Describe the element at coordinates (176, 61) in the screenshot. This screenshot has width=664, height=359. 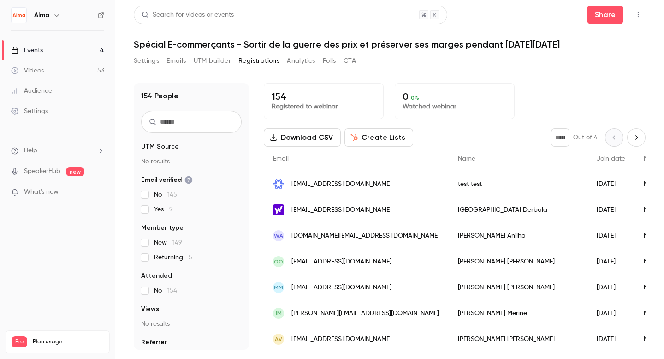
I see `button: Emails` at that location.